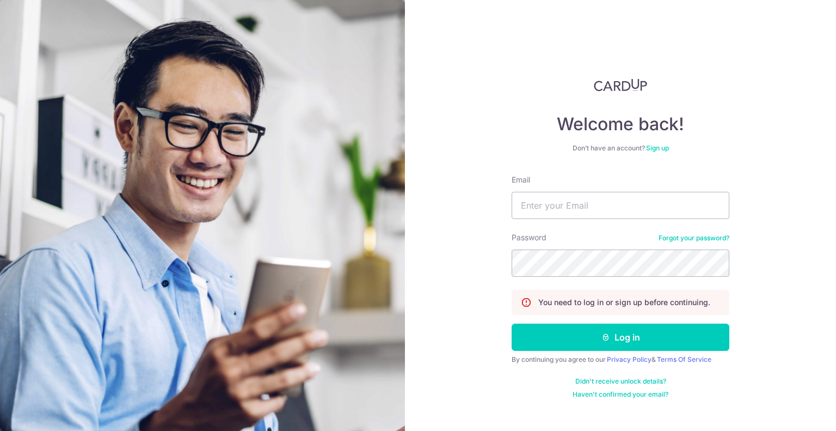 The width and height of the screenshot is (836, 431). What do you see at coordinates (658, 148) in the screenshot?
I see `a: Sign up` at bounding box center [658, 148].